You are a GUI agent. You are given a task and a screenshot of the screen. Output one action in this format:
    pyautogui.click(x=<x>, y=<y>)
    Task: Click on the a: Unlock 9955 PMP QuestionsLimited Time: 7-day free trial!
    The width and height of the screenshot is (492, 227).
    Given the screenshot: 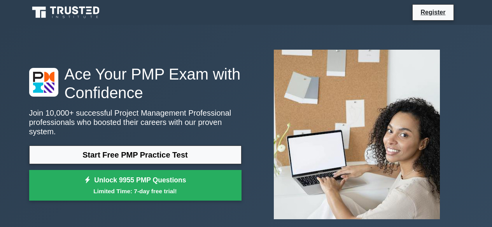 What is the action you would take?
    pyautogui.click(x=135, y=186)
    